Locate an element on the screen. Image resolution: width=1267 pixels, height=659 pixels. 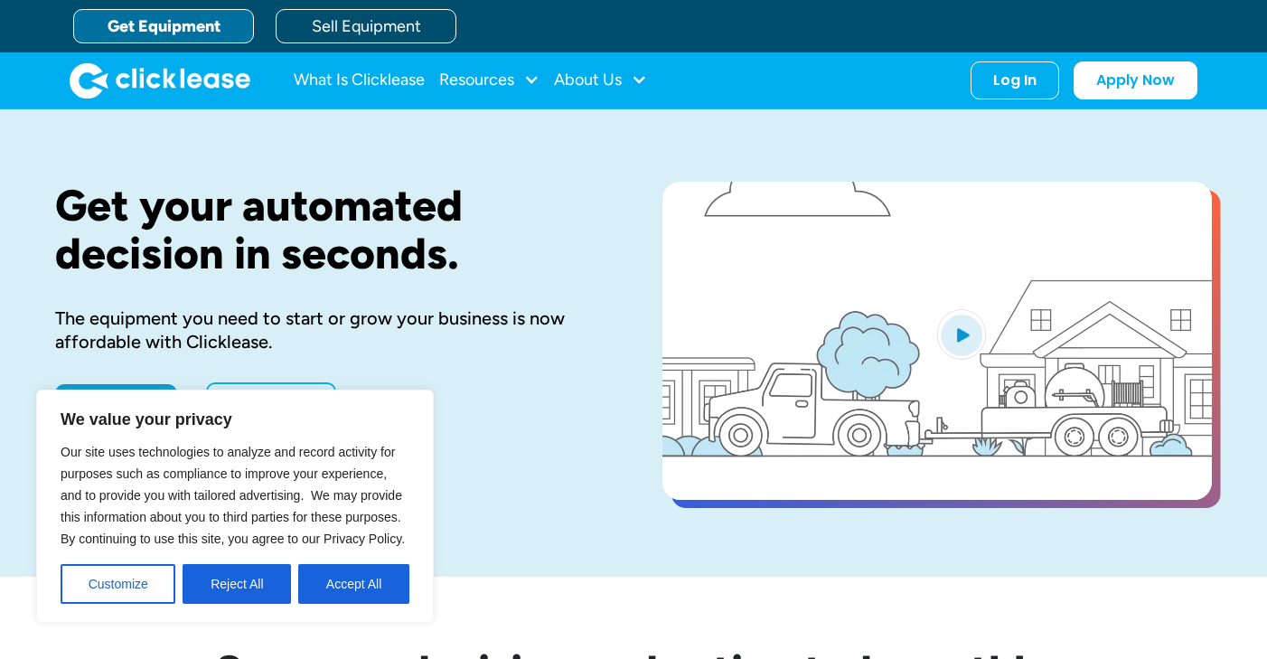
span: Our site uses technologies to analyze and record activity for purposes such as compliance to impr... is located at coordinates (232, 495).